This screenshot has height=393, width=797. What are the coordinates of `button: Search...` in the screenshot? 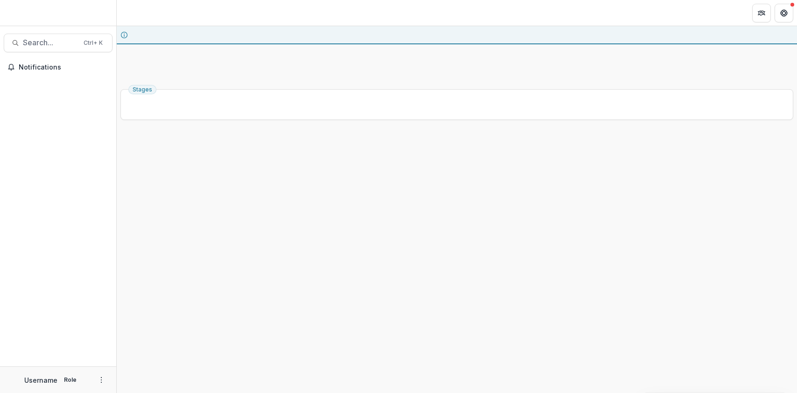 It's located at (58, 43).